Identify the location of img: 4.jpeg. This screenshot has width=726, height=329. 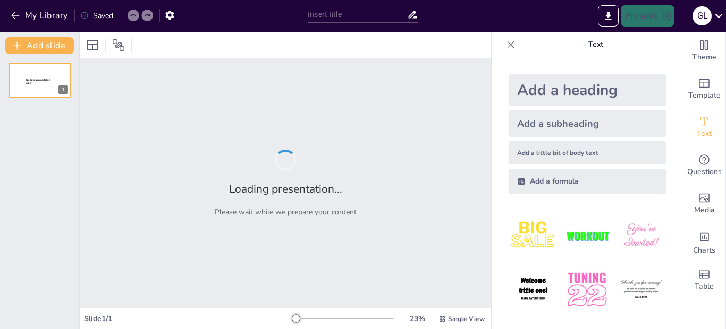
(533, 289).